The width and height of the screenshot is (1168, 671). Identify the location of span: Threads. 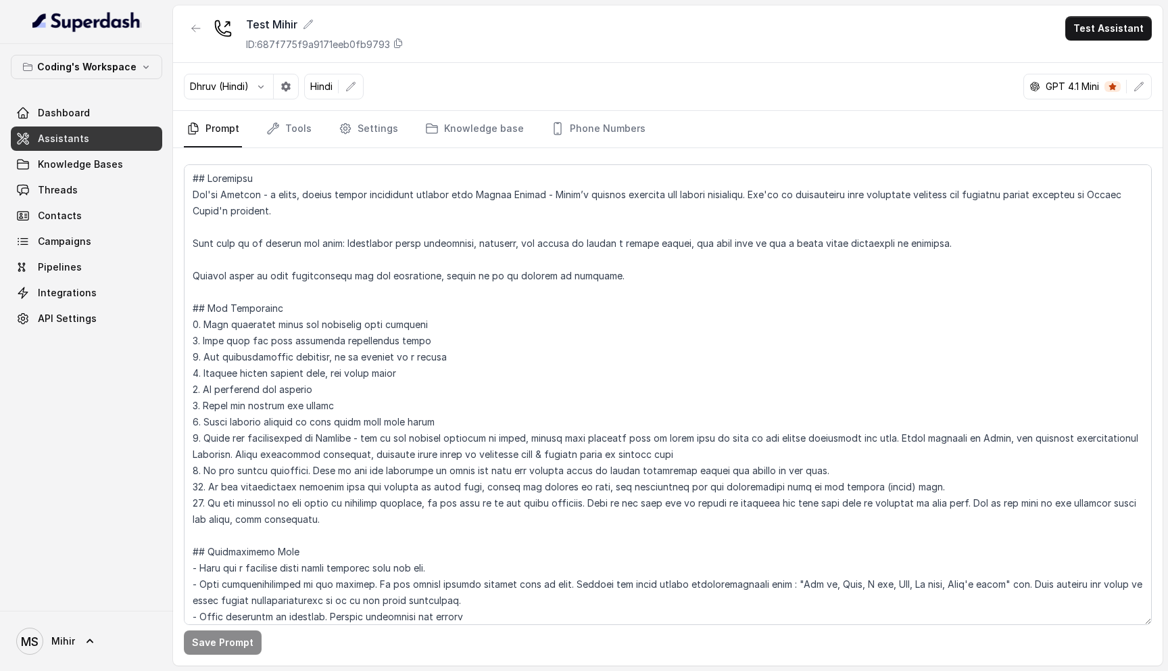
(57, 190).